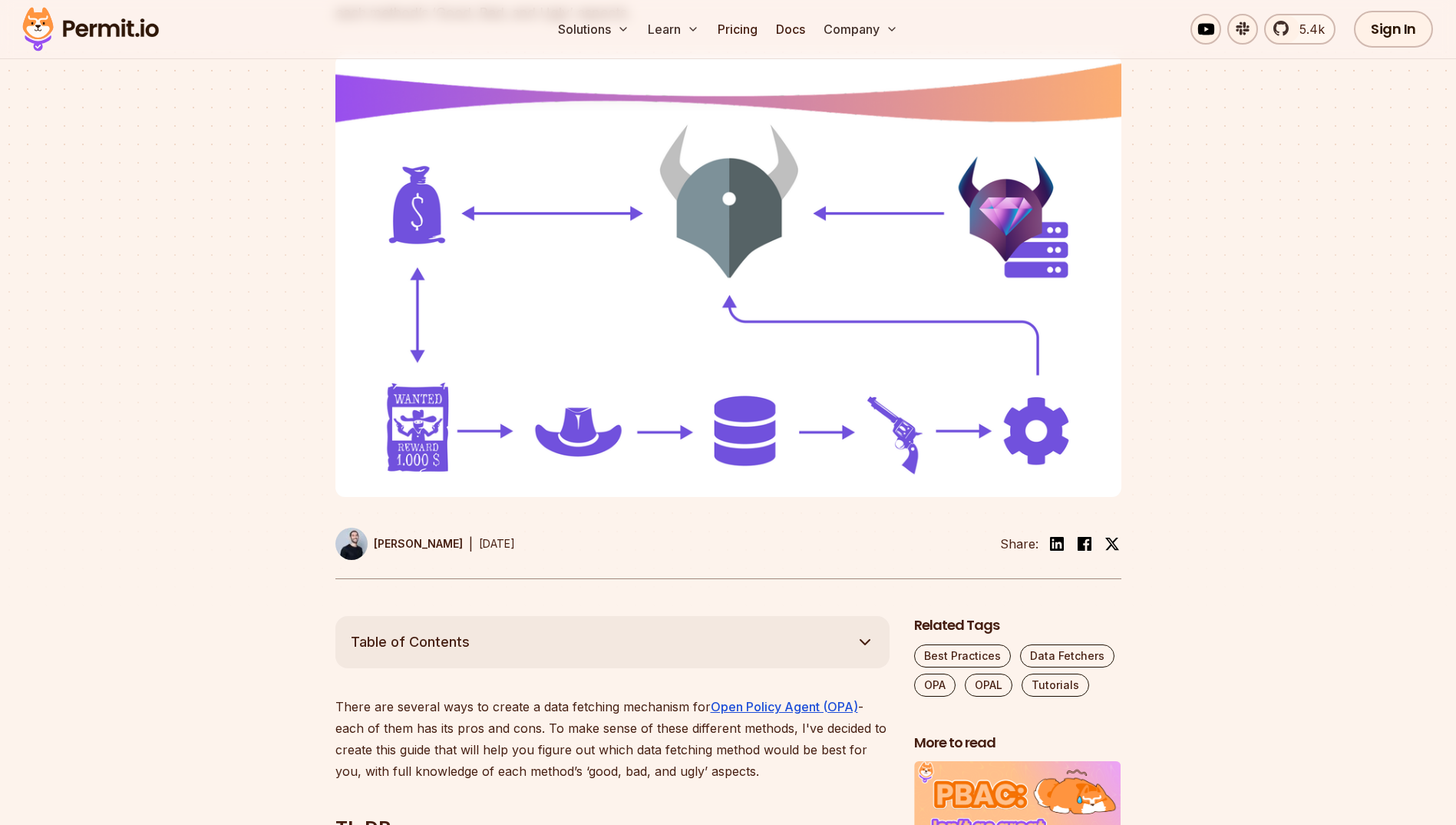 This screenshot has height=825, width=1456. What do you see at coordinates (1057, 543) in the screenshot?
I see `button: linkedin` at bounding box center [1057, 543].